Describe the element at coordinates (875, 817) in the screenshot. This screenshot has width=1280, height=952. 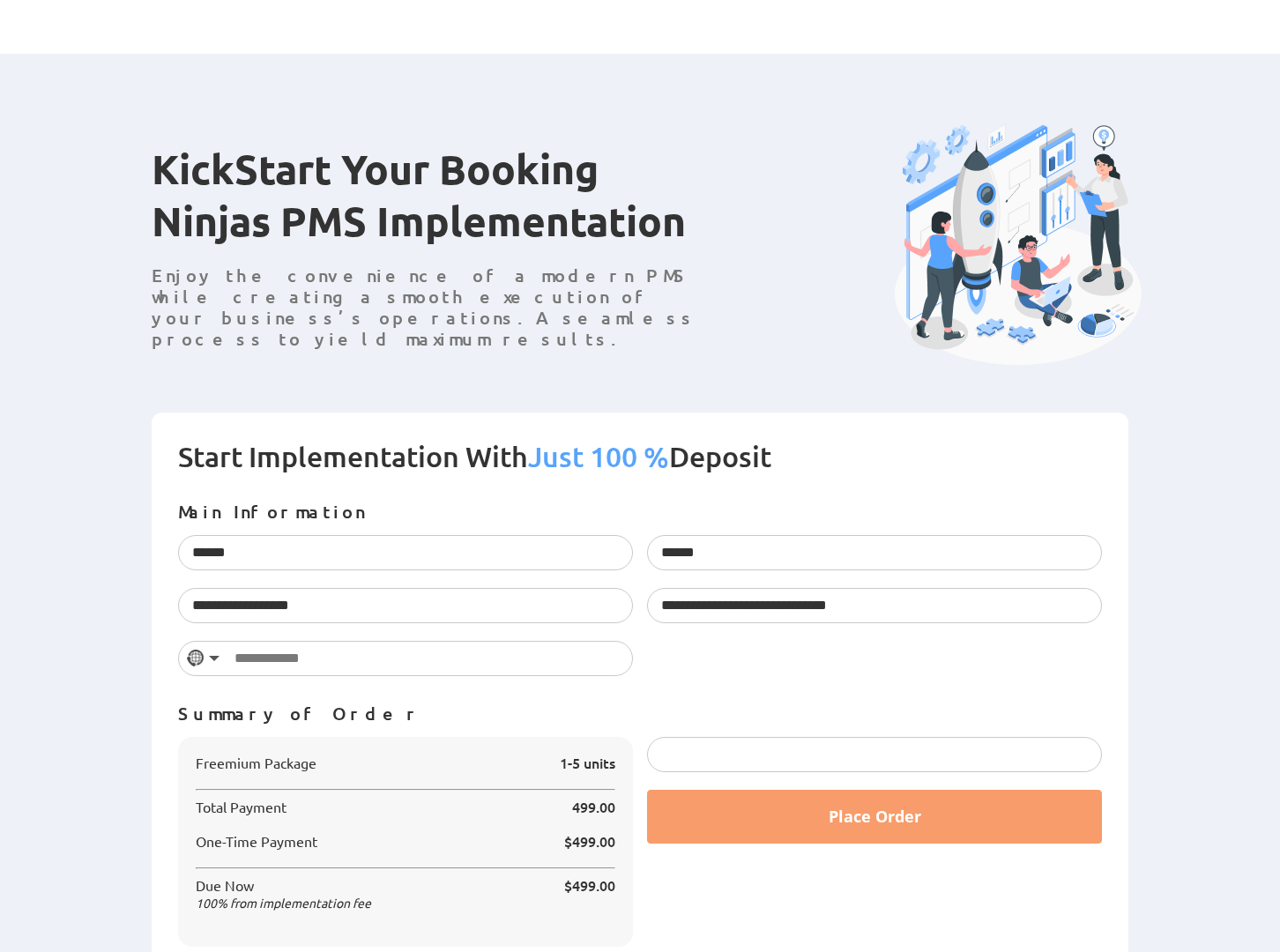
I see `span: Place Order` at that location.